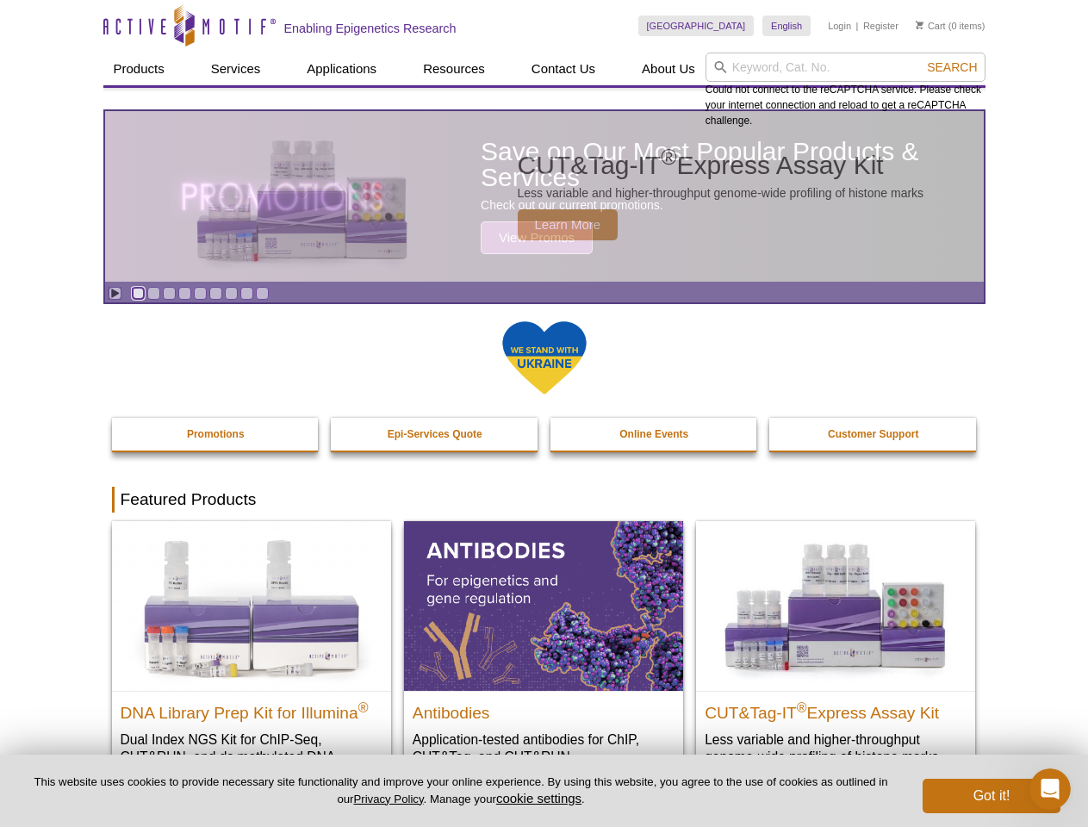  I want to click on div: Could not connect to the reCAPTCHA service. Please check your internet connection and reload to g..., so click(845, 90).